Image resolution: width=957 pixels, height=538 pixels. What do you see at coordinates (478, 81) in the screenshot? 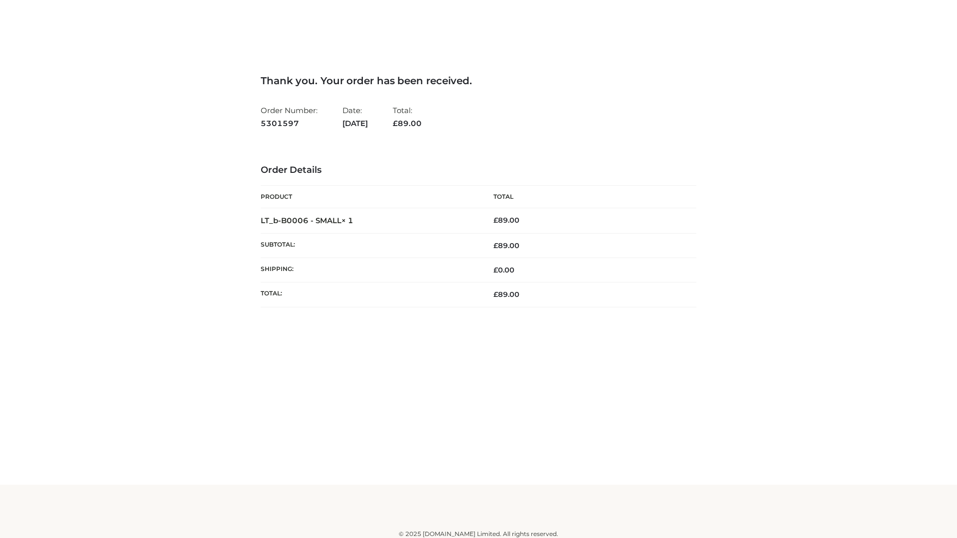
I see `h3: Thank you. Your order has been received.` at bounding box center [478, 81].